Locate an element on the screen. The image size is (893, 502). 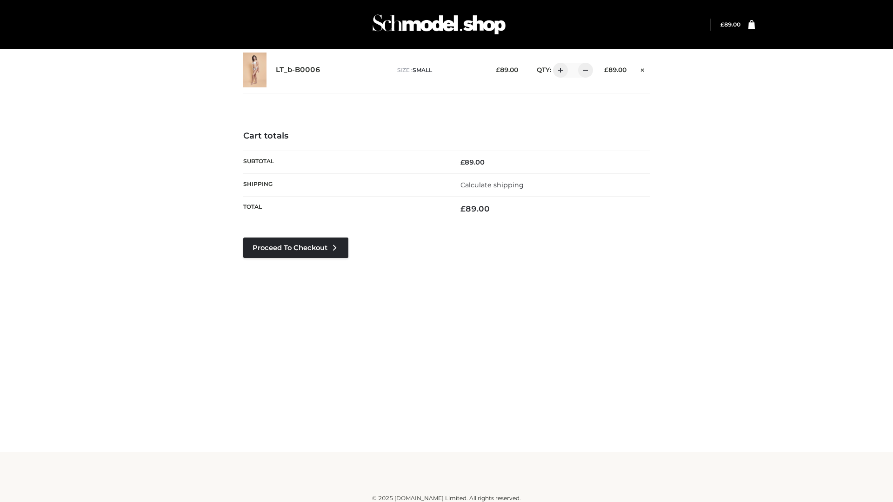
span: SMALL is located at coordinates (422, 70).